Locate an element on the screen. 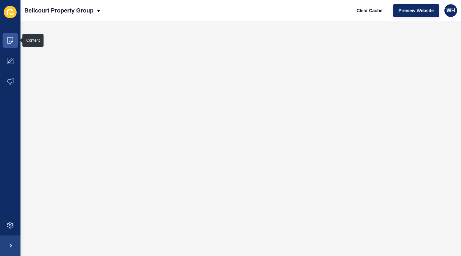 This screenshot has width=461, height=256. span: Clear Cache is located at coordinates (370, 11).